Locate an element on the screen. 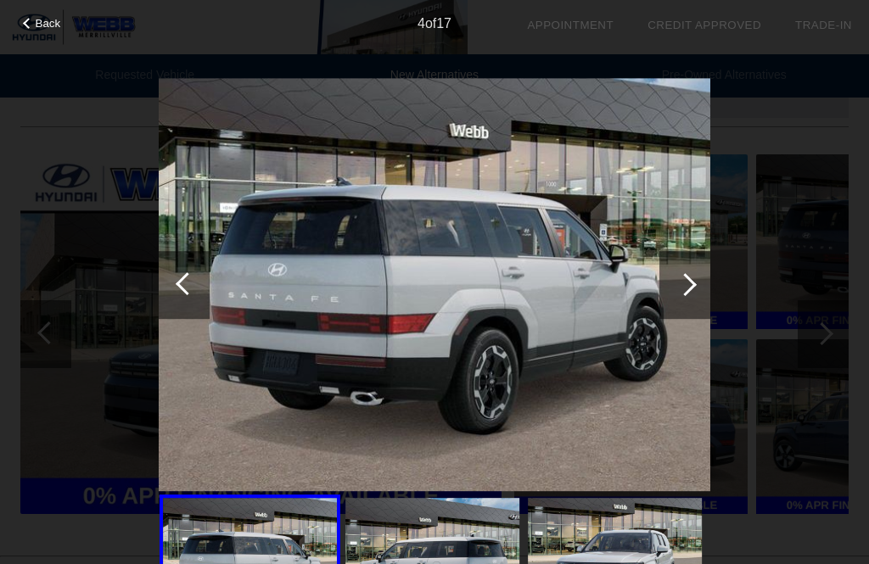 This screenshot has height=564, width=869. span: 17 is located at coordinates (444, 23).